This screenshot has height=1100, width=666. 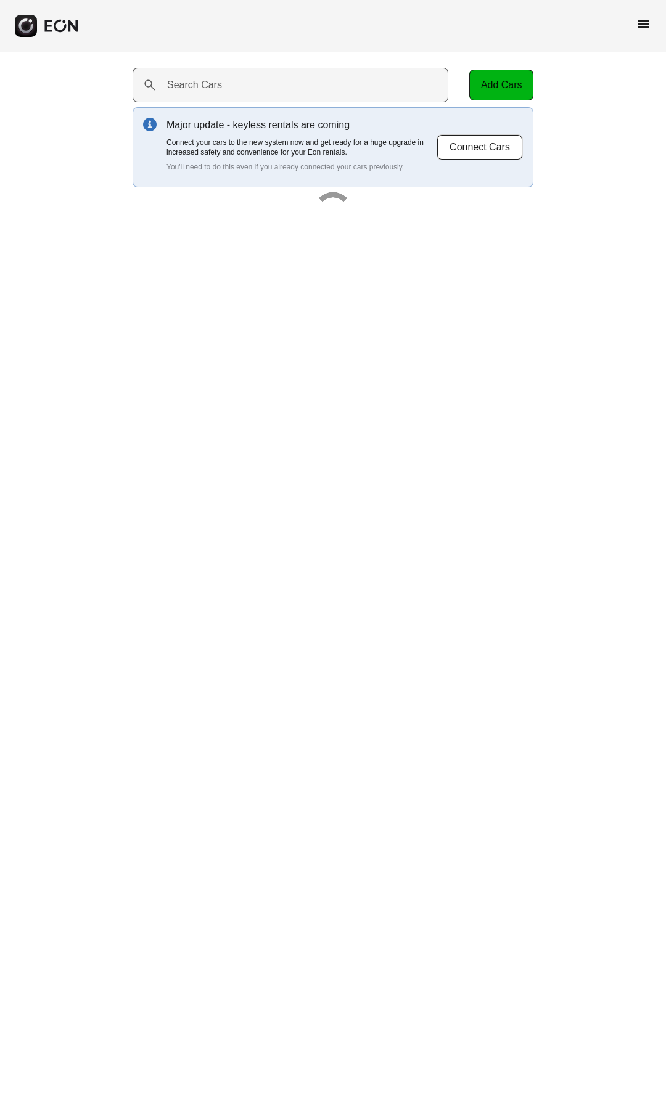 What do you see at coordinates (501, 85) in the screenshot?
I see `button: Add Cars` at bounding box center [501, 85].